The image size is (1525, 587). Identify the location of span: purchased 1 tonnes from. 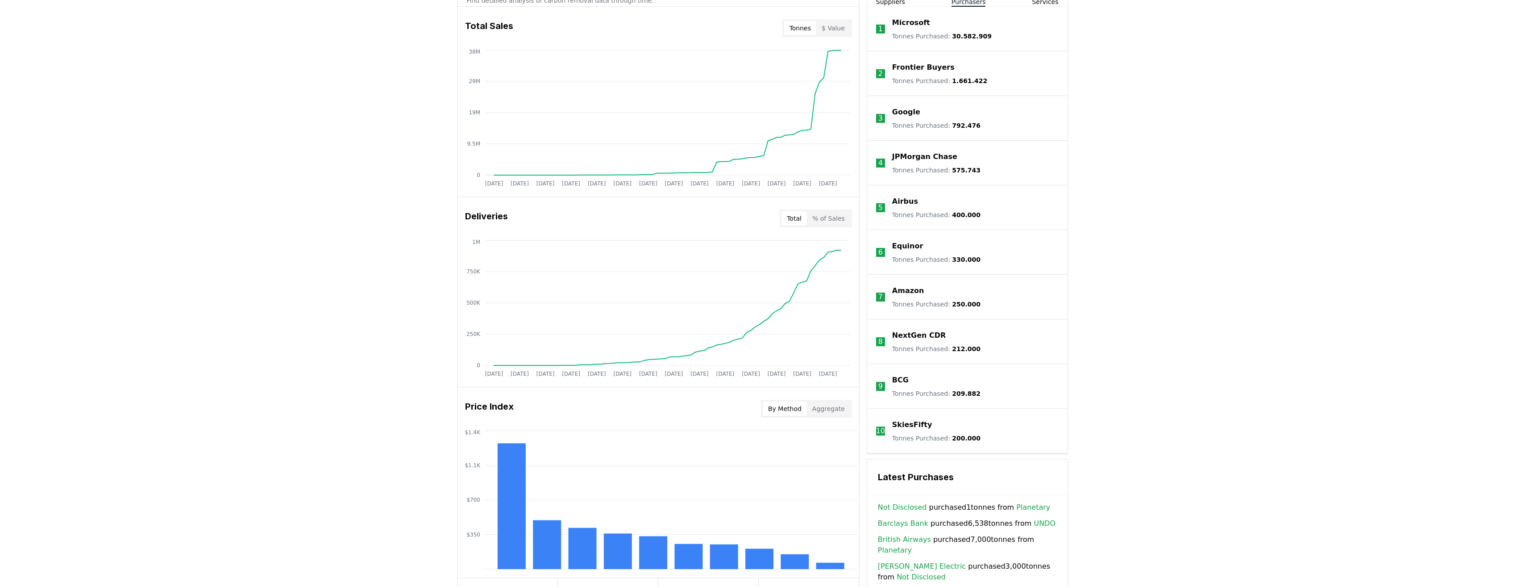
(964, 507).